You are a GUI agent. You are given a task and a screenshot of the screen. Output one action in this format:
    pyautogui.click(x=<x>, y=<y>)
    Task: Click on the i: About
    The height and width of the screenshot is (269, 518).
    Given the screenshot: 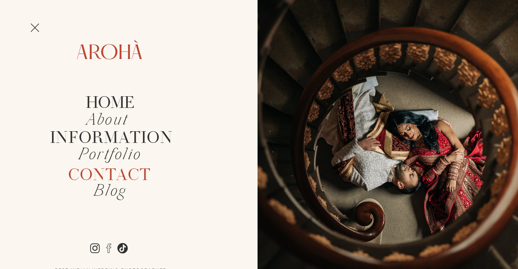 What is the action you would take?
    pyautogui.click(x=107, y=120)
    